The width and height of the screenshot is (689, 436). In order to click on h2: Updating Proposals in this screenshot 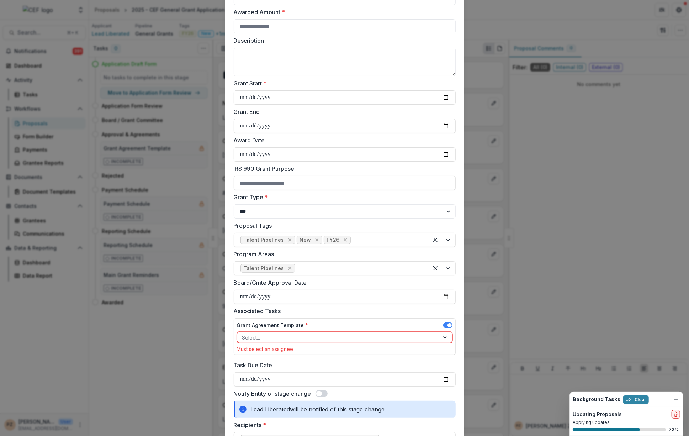, I will do `click(597, 414)`.